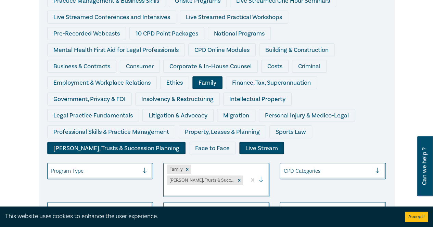  Describe the element at coordinates (239, 34) in the screenshot. I see `div: National Programs` at that location.